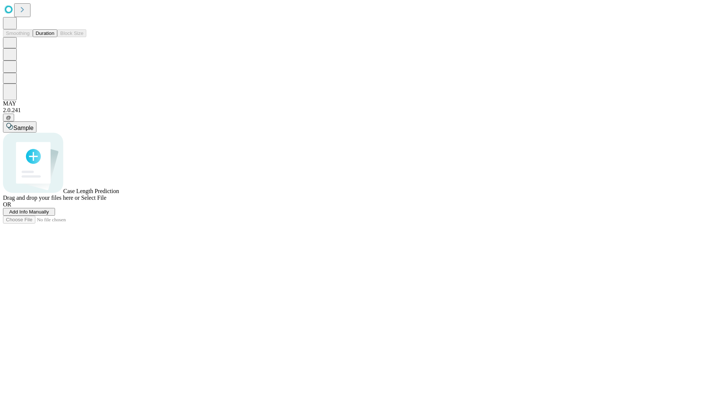  What do you see at coordinates (18, 33) in the screenshot?
I see `button: Smoothing` at bounding box center [18, 33].